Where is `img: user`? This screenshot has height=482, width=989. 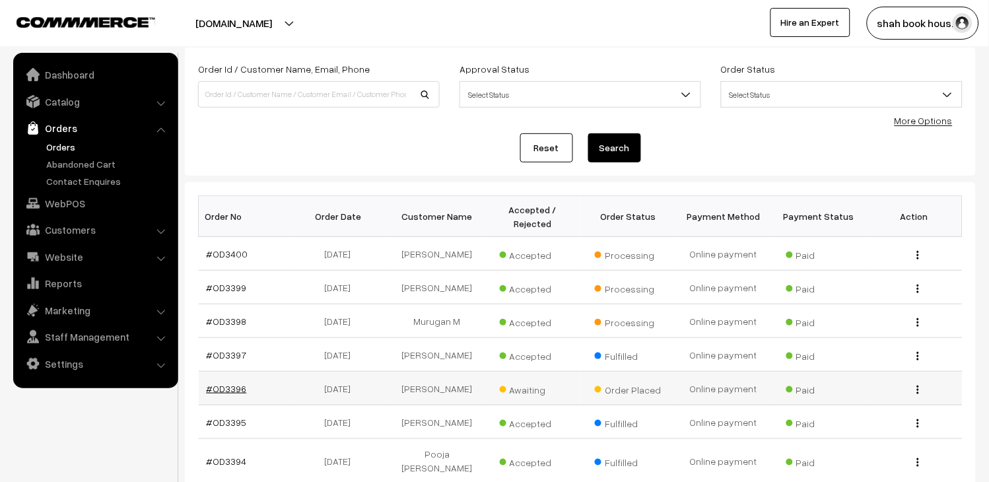 img: user is located at coordinates (962, 23).